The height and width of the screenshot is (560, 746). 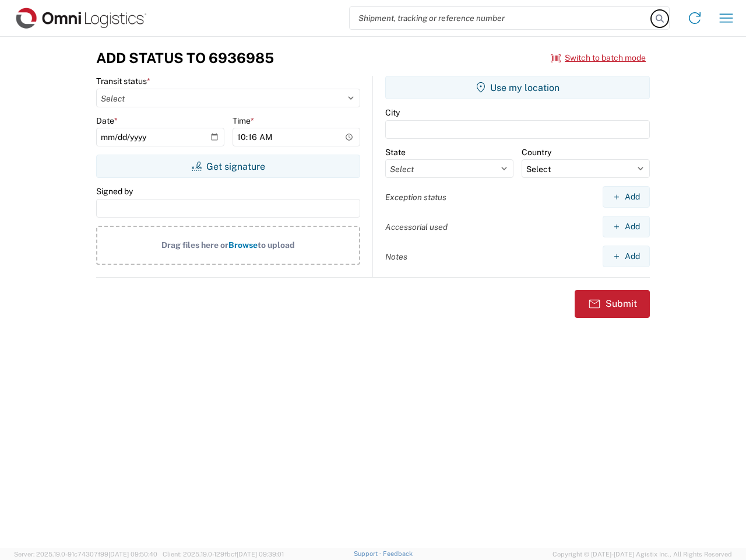 I want to click on label: Time, so click(x=243, y=121).